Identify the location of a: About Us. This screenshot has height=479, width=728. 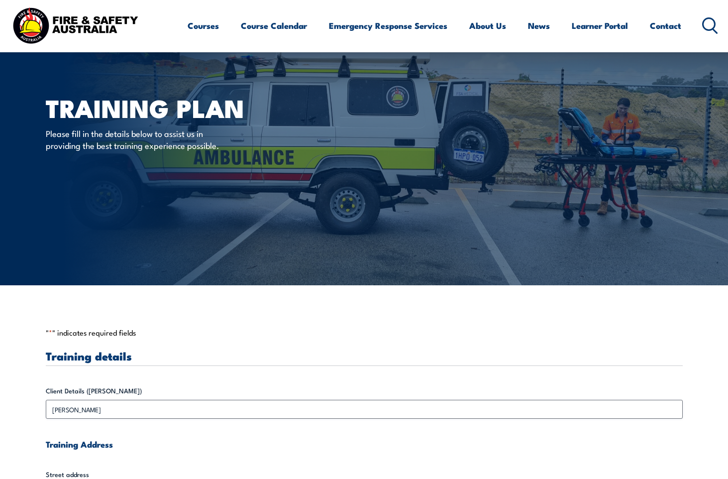
(488, 25).